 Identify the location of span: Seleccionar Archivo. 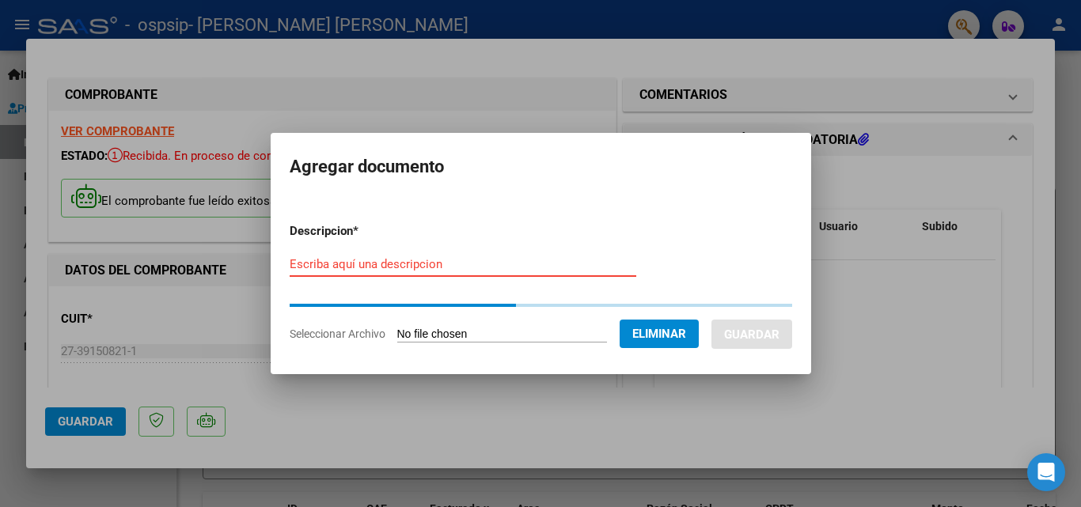
(337, 334).